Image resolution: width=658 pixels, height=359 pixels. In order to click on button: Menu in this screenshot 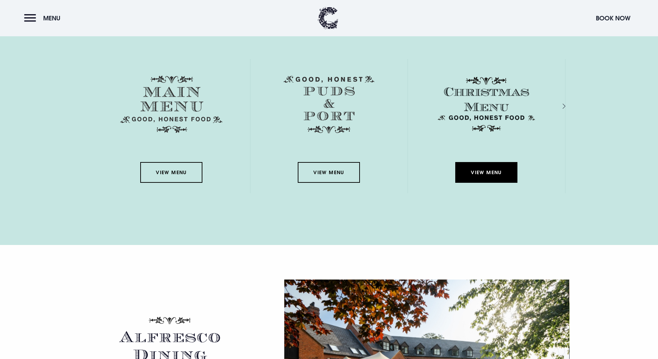, I will do `click(44, 18)`.